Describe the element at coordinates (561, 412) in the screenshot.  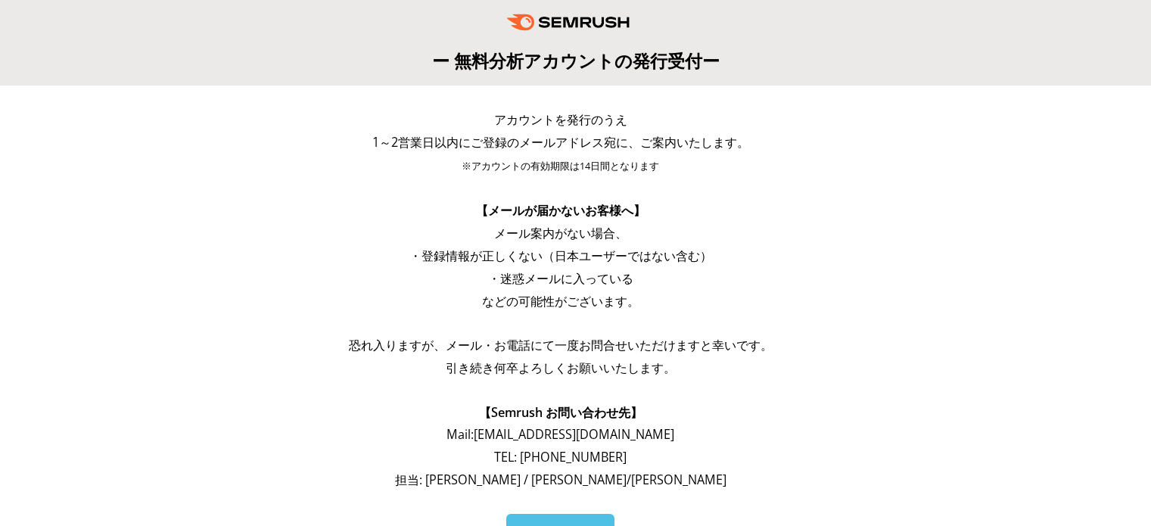
I see `span: 【Semrush お問い合わせ先】` at that location.